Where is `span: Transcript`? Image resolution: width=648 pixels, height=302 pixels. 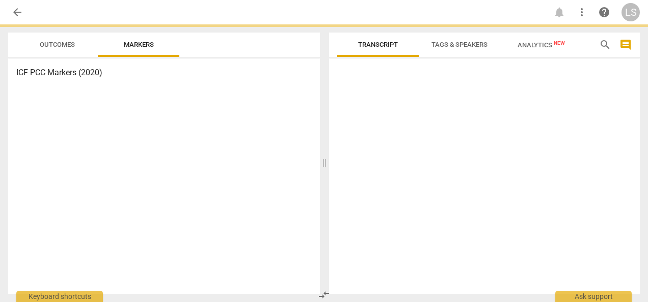 span: Transcript is located at coordinates (378, 44).